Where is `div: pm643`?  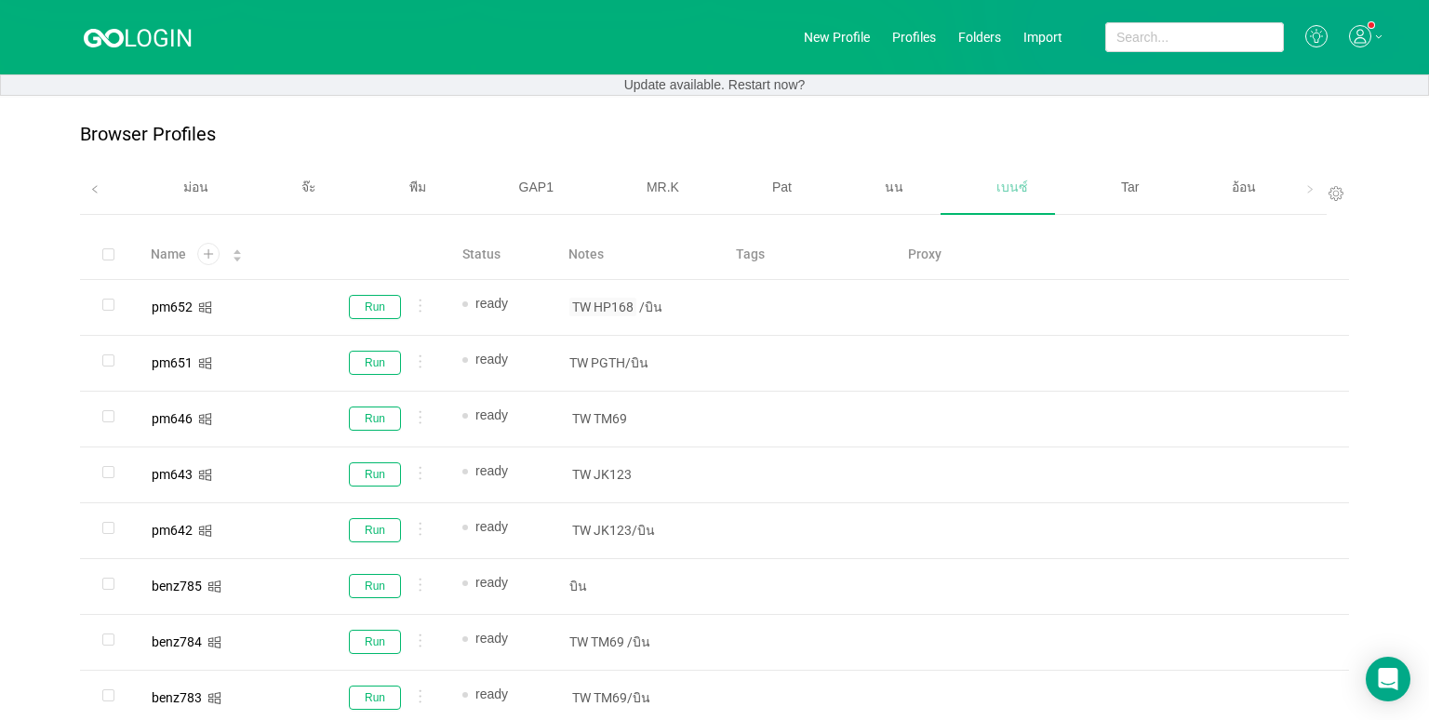
div: pm643 is located at coordinates (172, 474).